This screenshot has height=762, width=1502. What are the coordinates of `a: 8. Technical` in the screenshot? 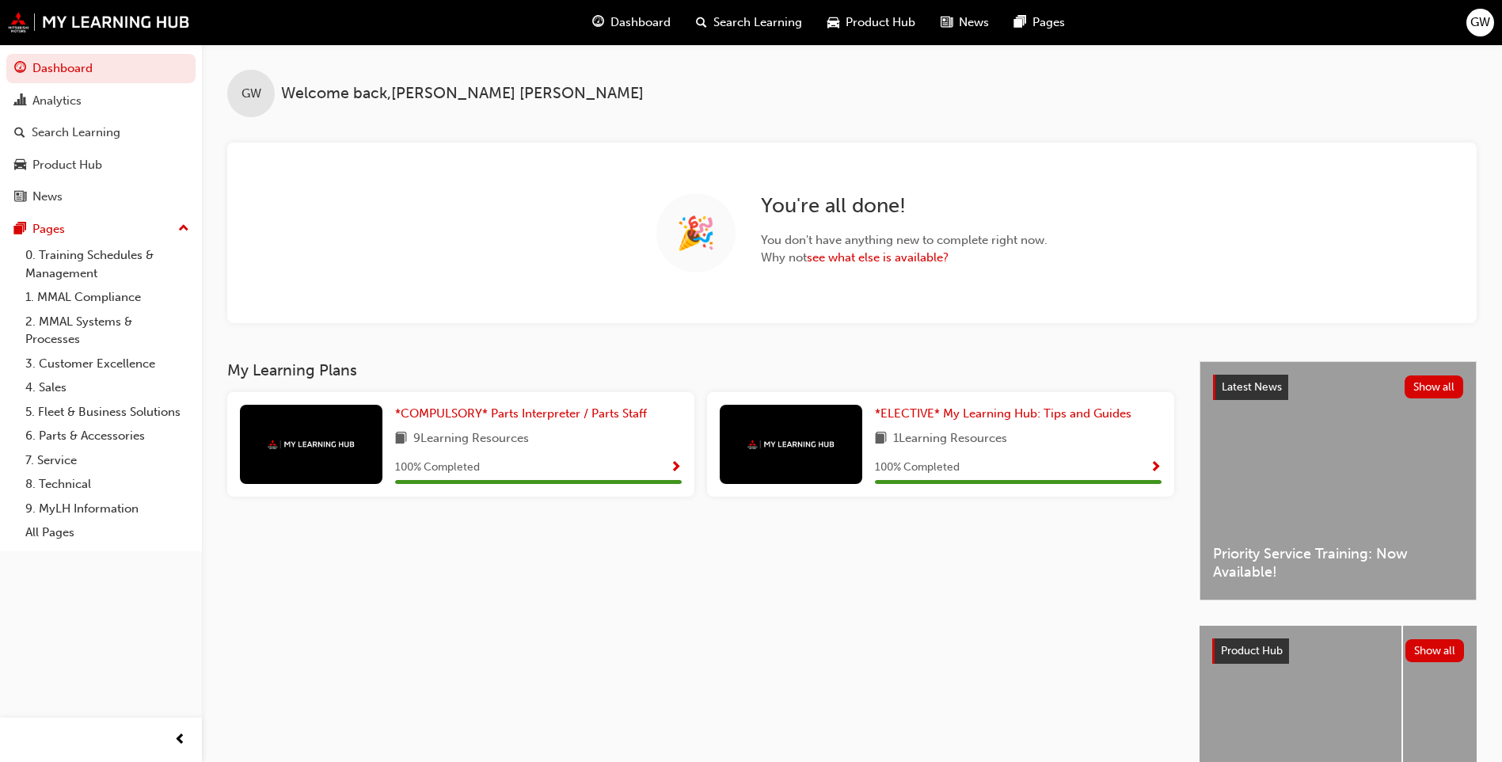 It's located at (107, 484).